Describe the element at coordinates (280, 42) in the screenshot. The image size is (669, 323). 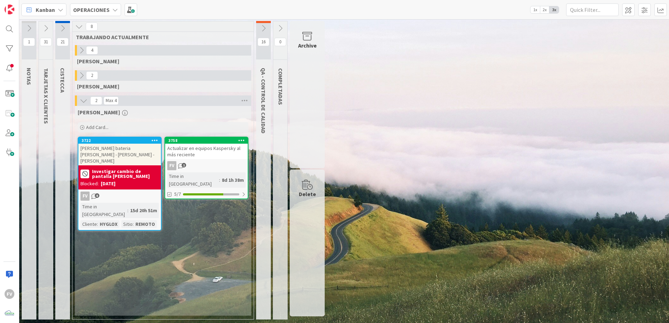
I see `span: 0` at that location.